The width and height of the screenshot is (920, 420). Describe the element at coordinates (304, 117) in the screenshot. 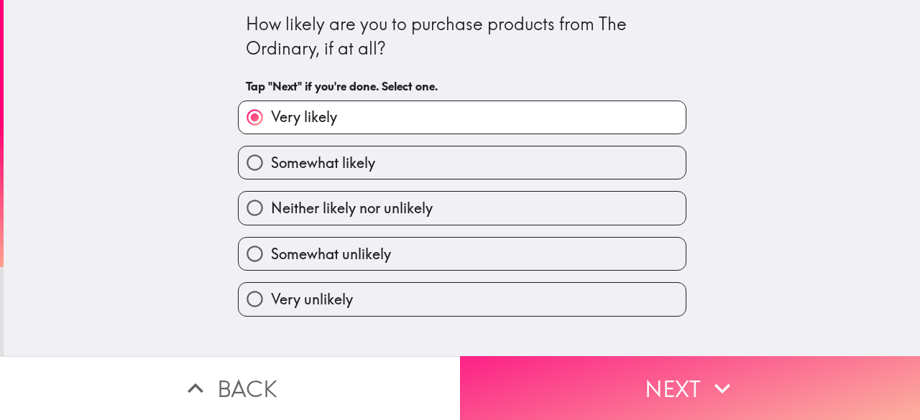

I see `span: Very likely` at that location.